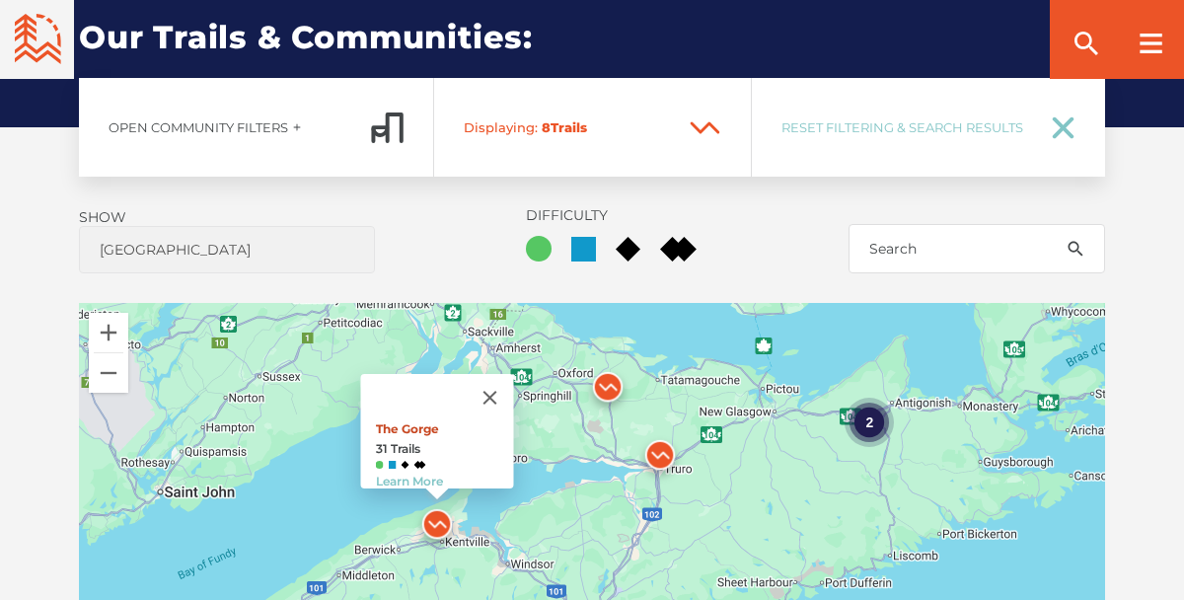  What do you see at coordinates (601, 215) in the screenshot?
I see `label: Difficulty` at bounding box center [601, 215].